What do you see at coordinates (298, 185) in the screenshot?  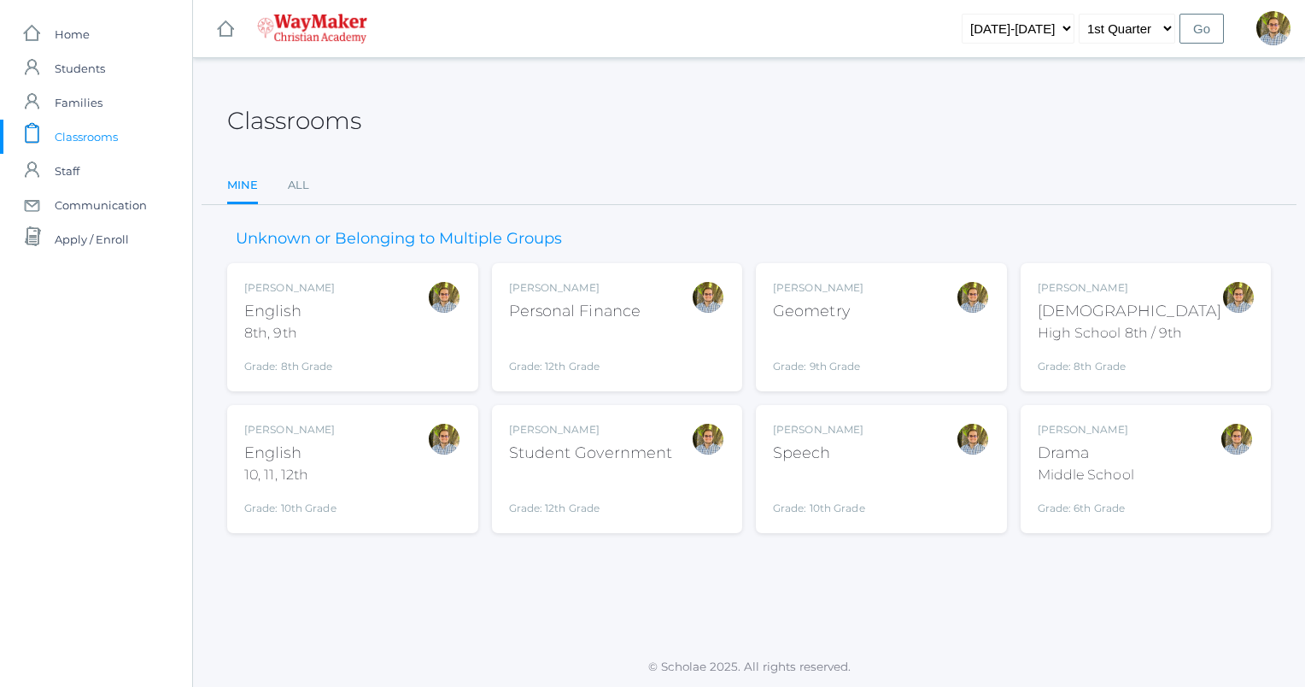 I see `a: All` at bounding box center [298, 185].